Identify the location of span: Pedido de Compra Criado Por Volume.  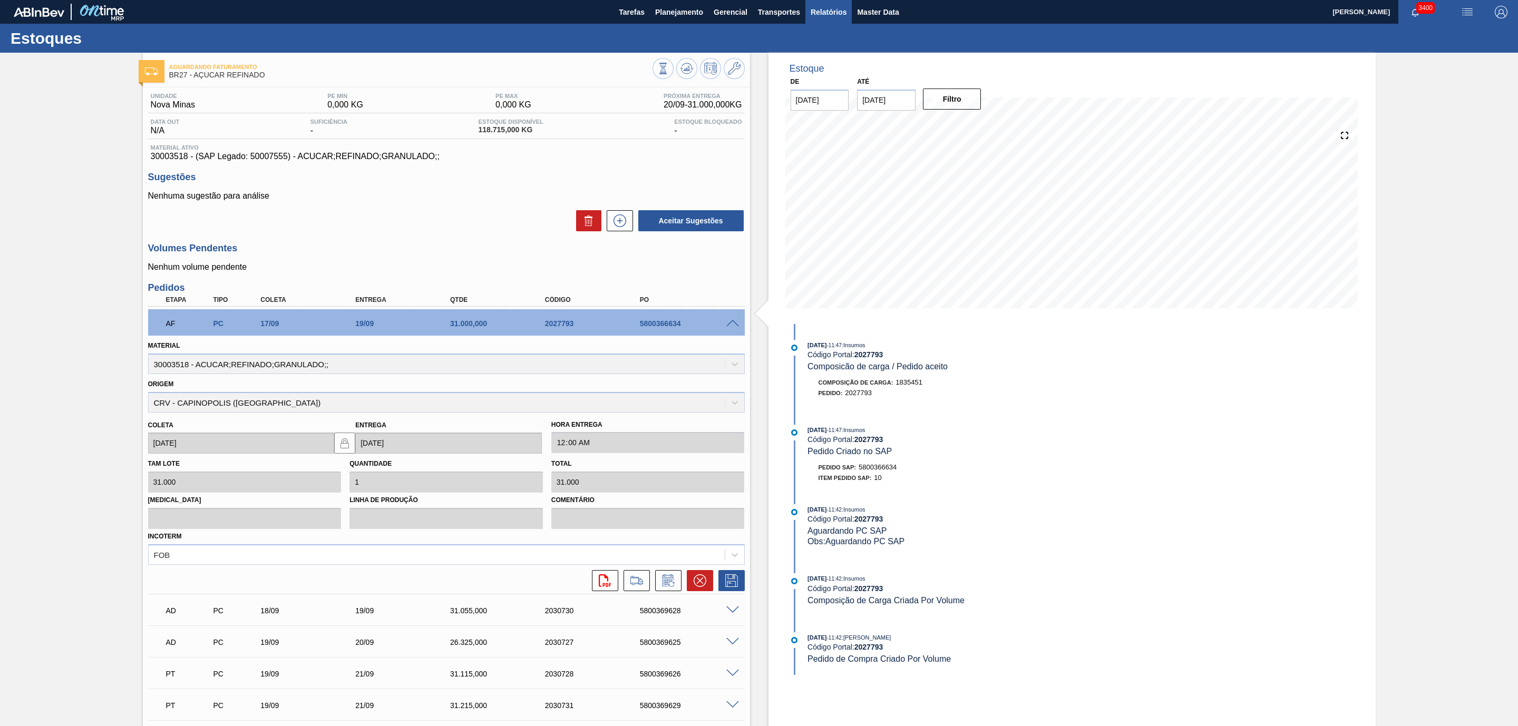
(879, 659).